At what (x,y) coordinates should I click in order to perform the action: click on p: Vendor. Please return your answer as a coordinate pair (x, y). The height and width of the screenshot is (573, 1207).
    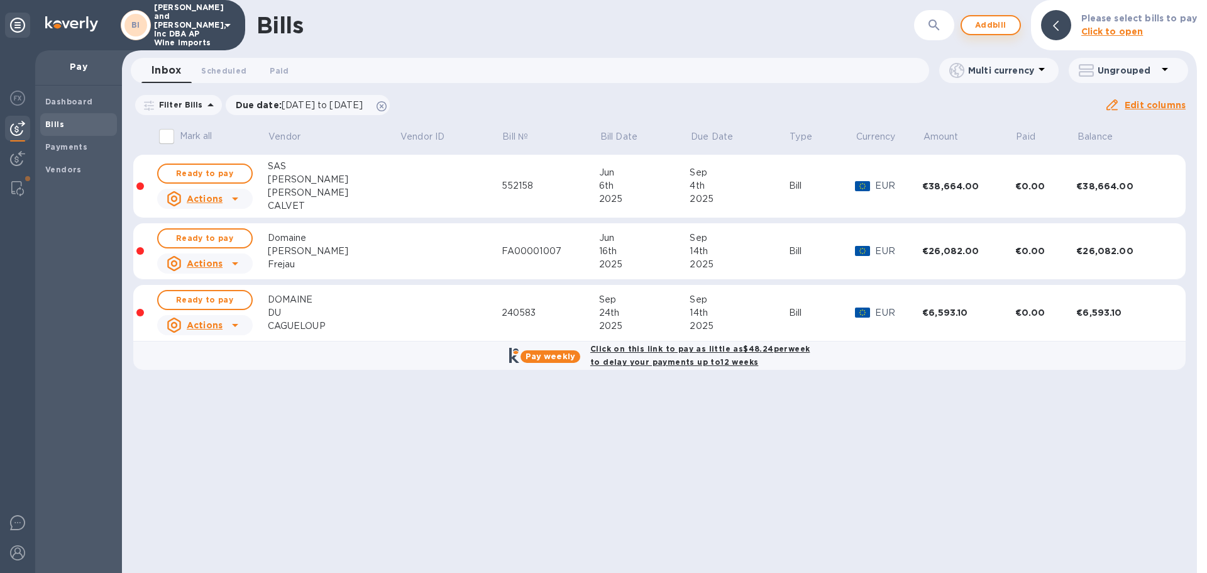
    Looking at the image, I should click on (284, 136).